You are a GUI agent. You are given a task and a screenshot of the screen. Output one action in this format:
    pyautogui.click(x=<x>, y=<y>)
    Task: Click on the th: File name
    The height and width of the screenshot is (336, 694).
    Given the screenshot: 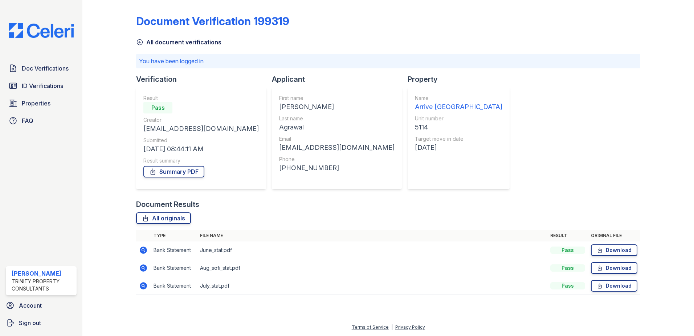 What is the action you would take?
    pyautogui.click(x=372, y=235)
    